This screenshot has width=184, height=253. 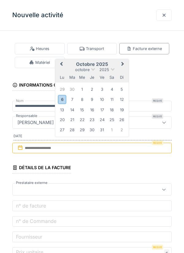 I want to click on div: Choose dimanche 12 octobre 2025, so click(x=122, y=100).